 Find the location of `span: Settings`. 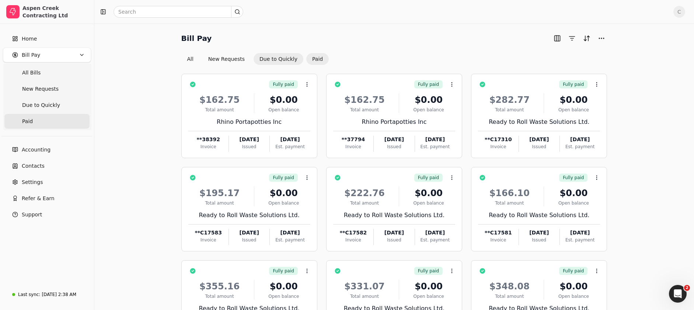

span: Settings is located at coordinates (32, 182).